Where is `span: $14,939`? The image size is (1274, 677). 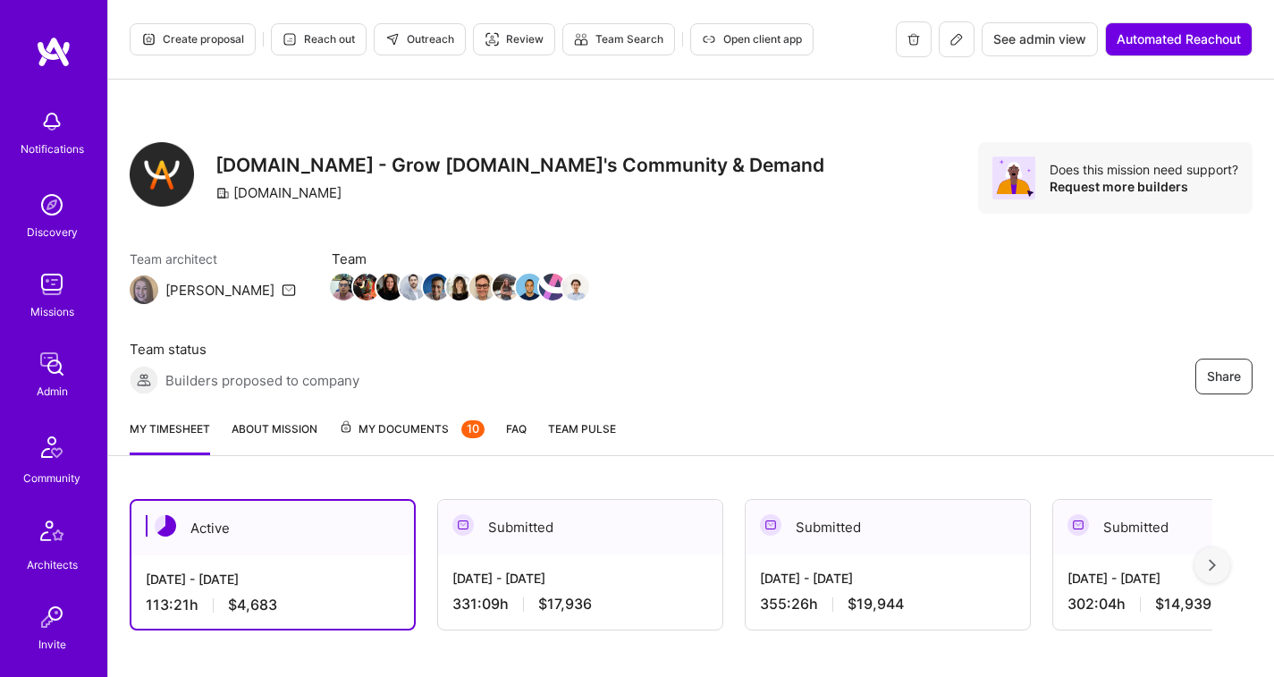
span: $14,939 is located at coordinates (1182, 603).